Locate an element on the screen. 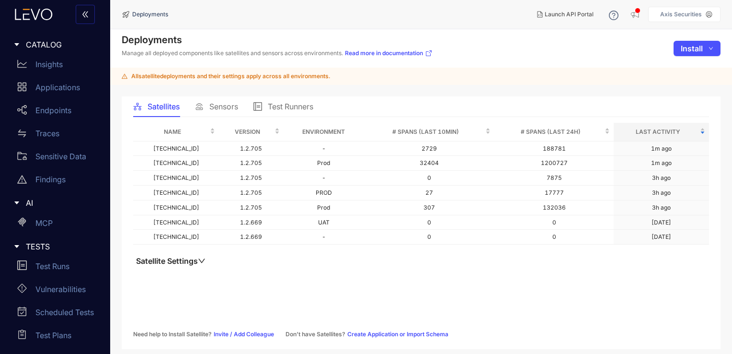 This screenshot has height=354, width=732. a: Applications is located at coordinates (57, 89).